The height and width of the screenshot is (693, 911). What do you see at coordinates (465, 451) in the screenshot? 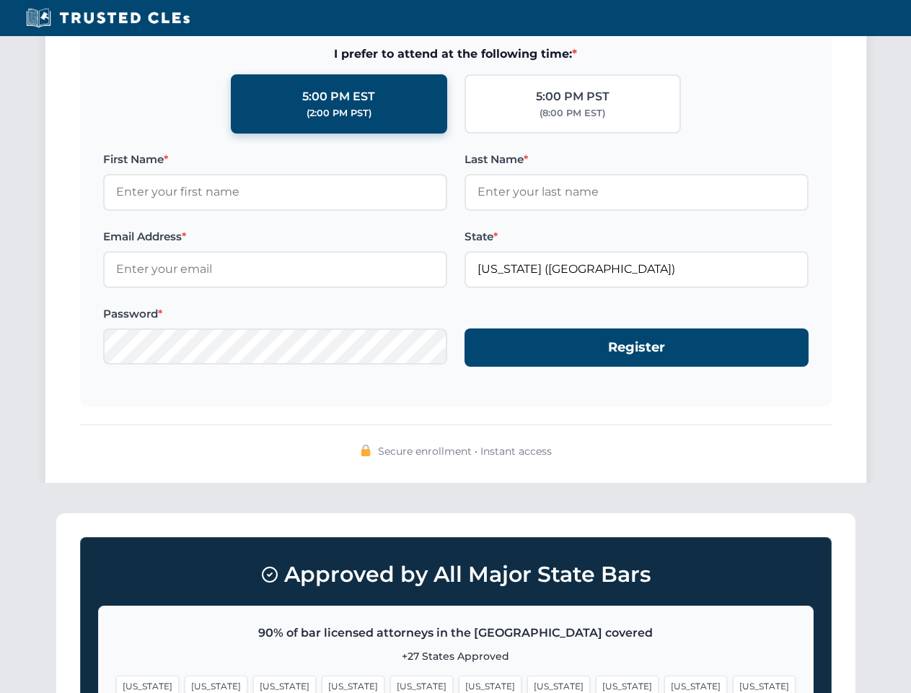
I see `span: Secure enrollment • Instant access` at bounding box center [465, 451].